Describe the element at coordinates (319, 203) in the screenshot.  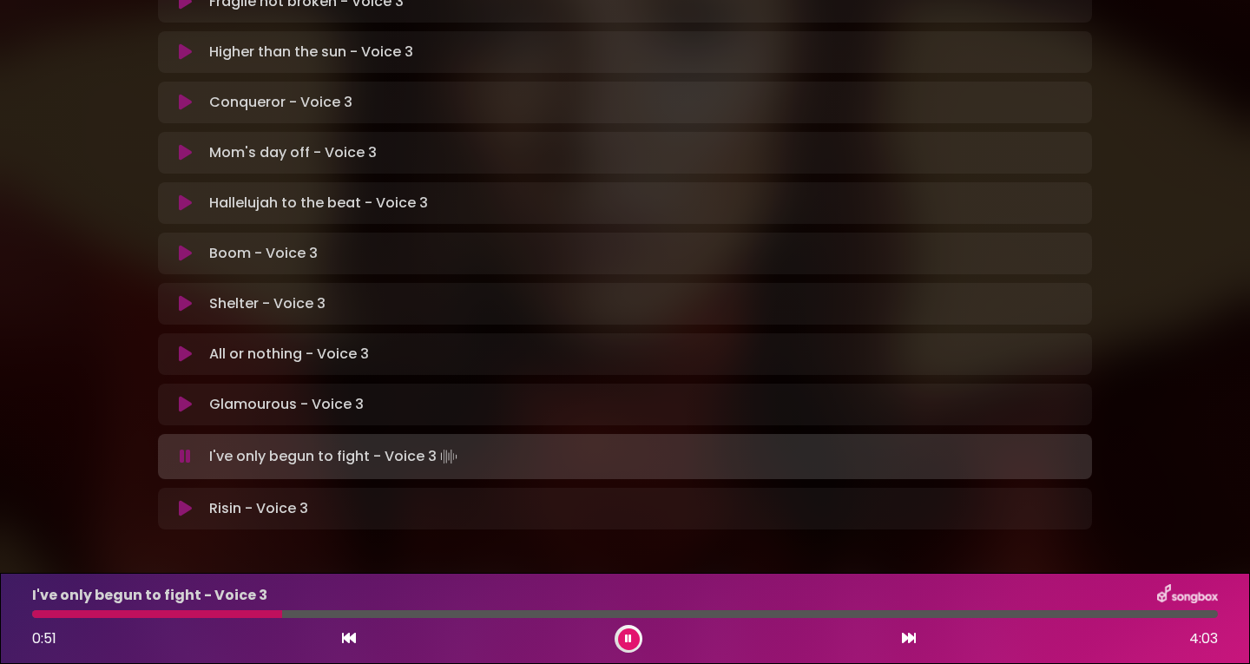
I see `p: Hallelujah to the beat - Voice 3` at that location.